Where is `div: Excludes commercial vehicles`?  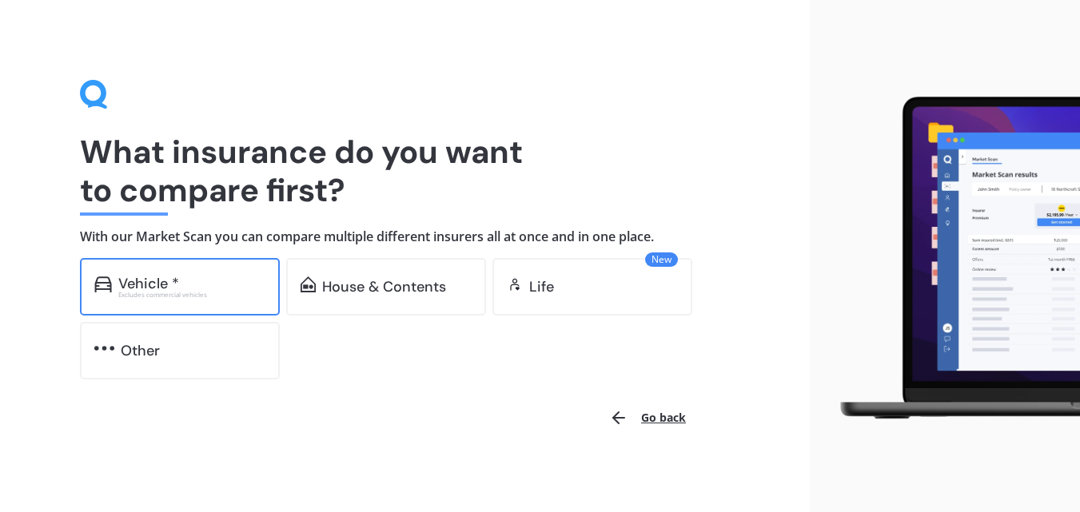
div: Excludes commercial vehicles is located at coordinates (192, 295).